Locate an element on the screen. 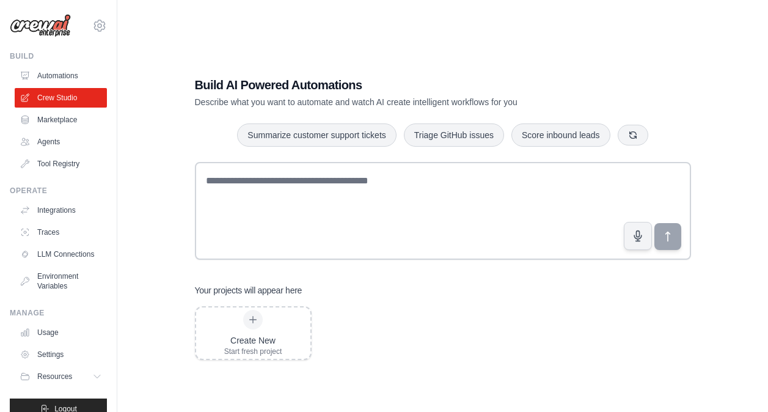  h3: Your projects will appear here is located at coordinates (249, 290).